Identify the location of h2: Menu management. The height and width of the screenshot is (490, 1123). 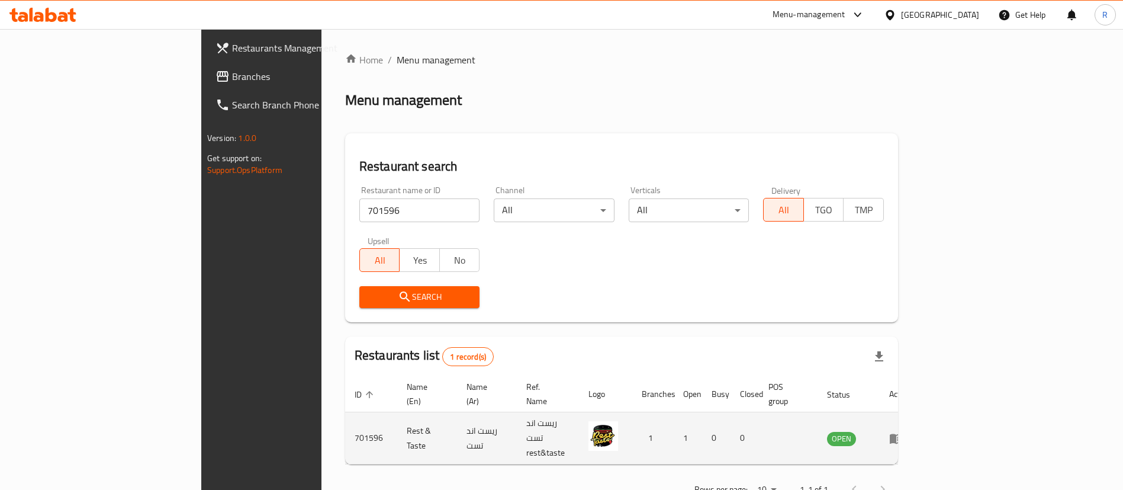
(403, 100).